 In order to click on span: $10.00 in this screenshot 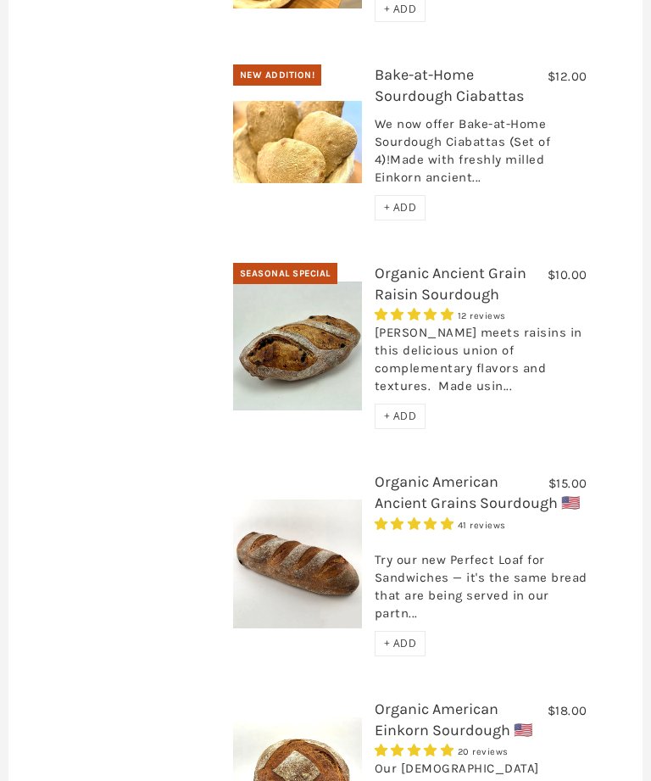, I will do `click(567, 275)`.